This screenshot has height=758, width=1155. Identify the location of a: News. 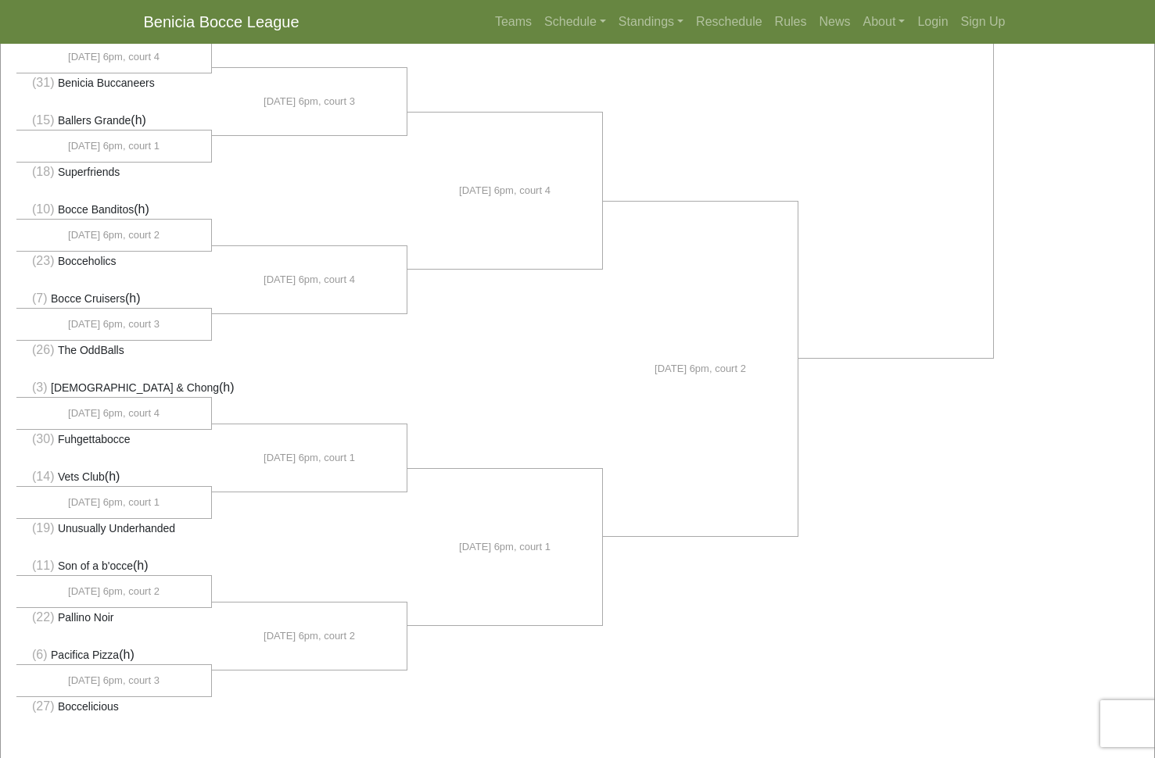
(835, 22).